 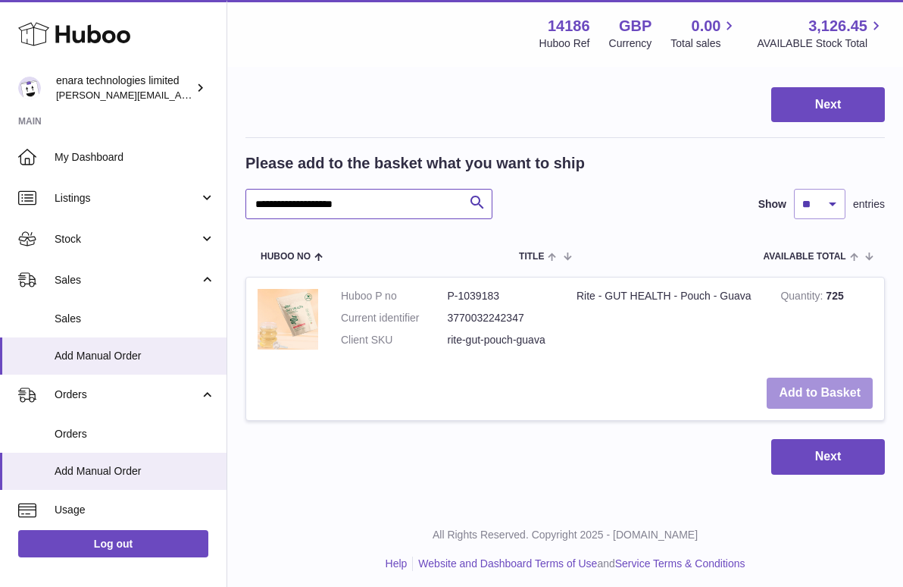 I want to click on span: entries, so click(x=869, y=204).